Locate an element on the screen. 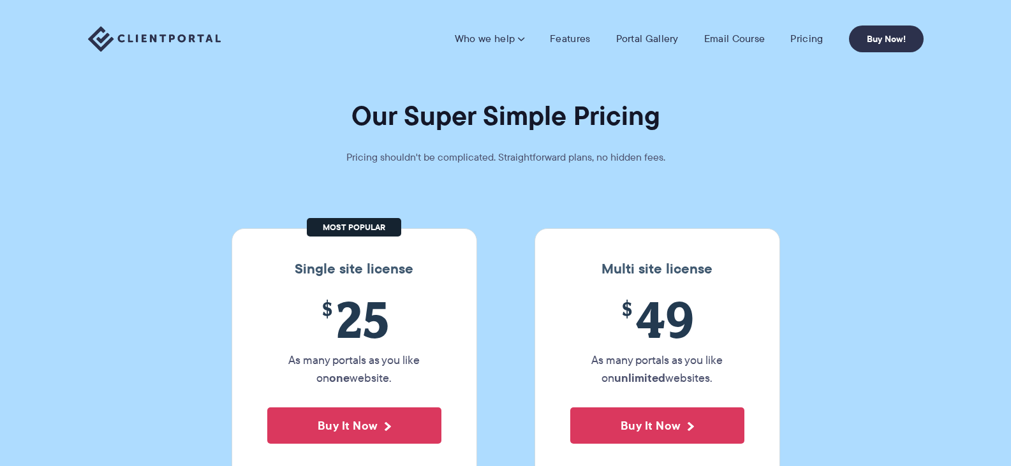 Image resolution: width=1011 pixels, height=466 pixels. a: Who we help is located at coordinates (489, 39).